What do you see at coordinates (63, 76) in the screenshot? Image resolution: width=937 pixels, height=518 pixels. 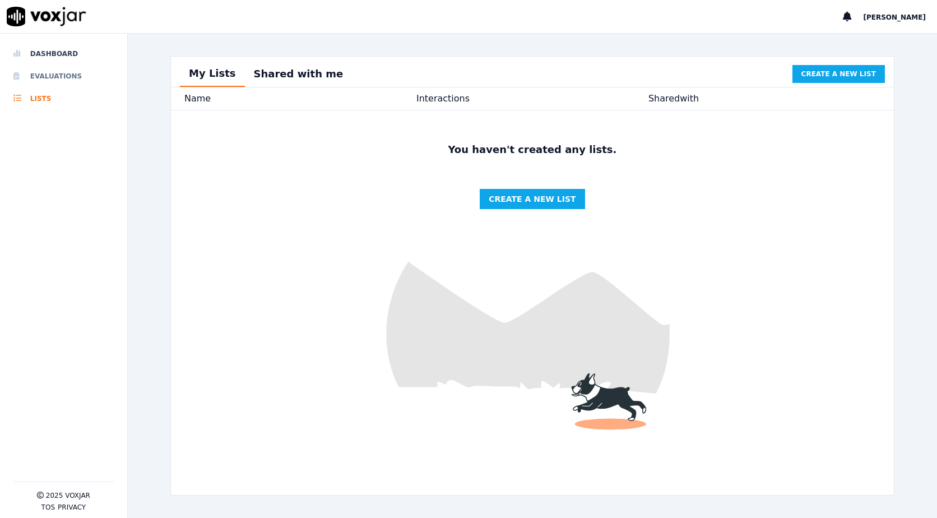 I see `a: Evaluations` at bounding box center [63, 76].